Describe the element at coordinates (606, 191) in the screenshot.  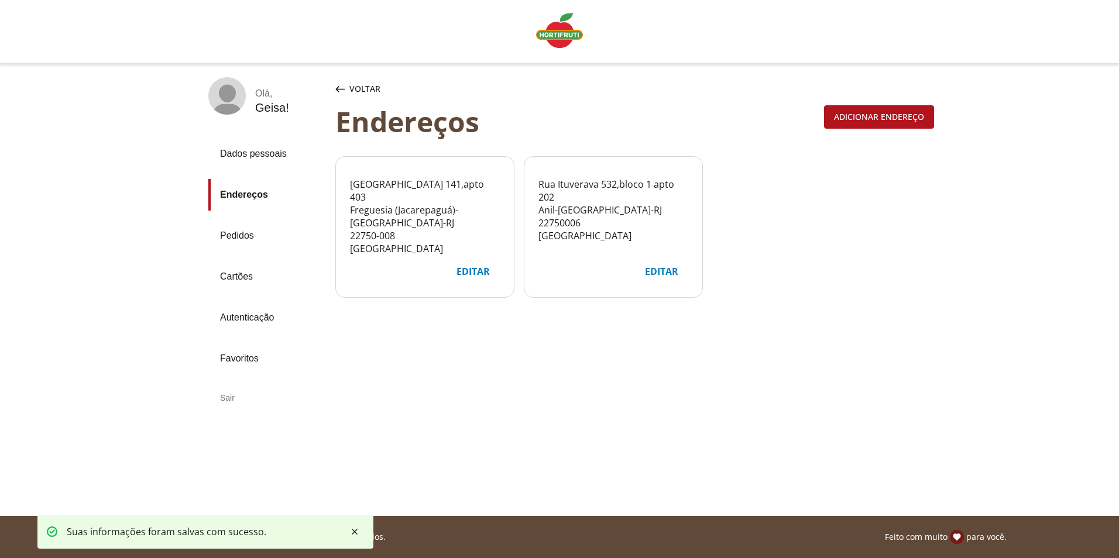
I see `span: bloco 1 apto 202` at that location.